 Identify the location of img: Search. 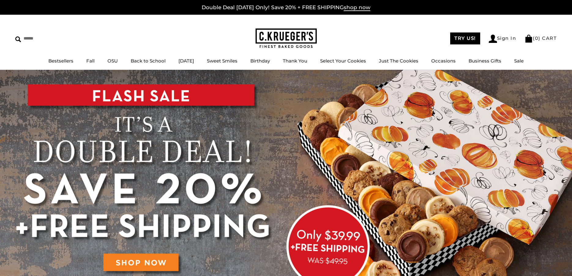
(18, 39).